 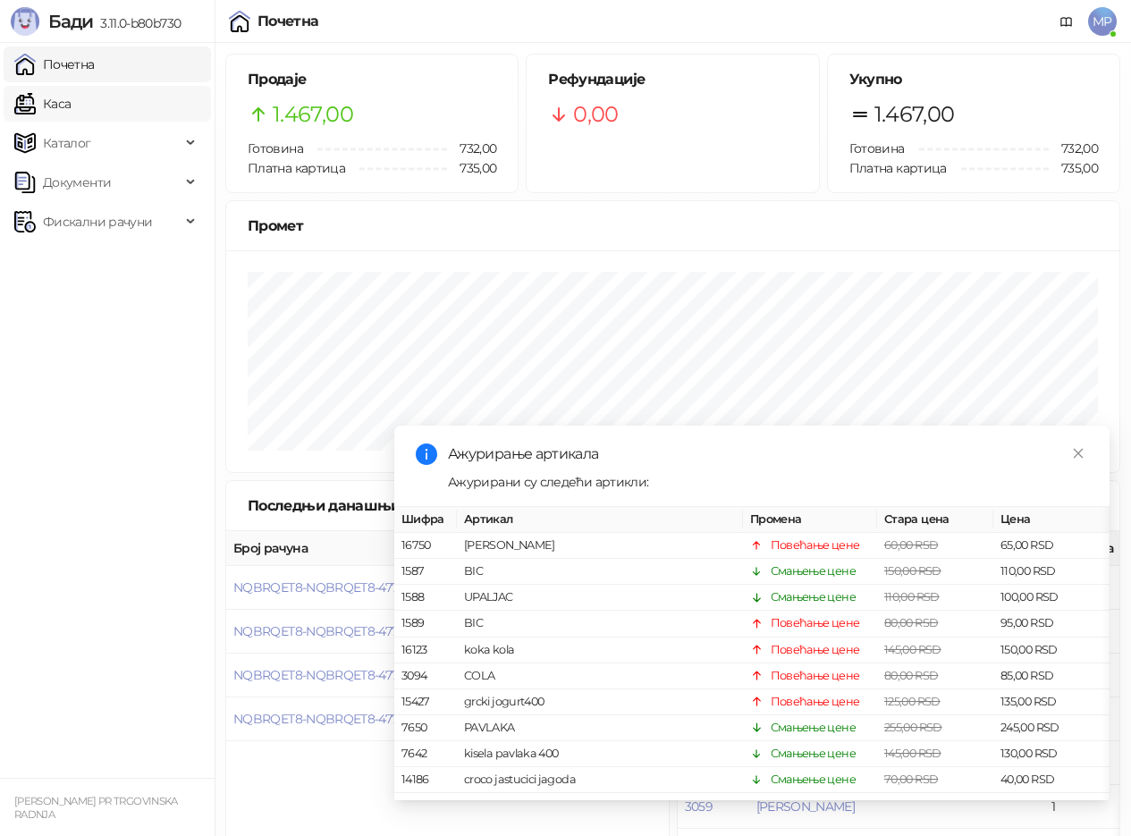 What do you see at coordinates (1051, 597) in the screenshot?
I see `td: 100,00 RSD` at bounding box center [1051, 597].